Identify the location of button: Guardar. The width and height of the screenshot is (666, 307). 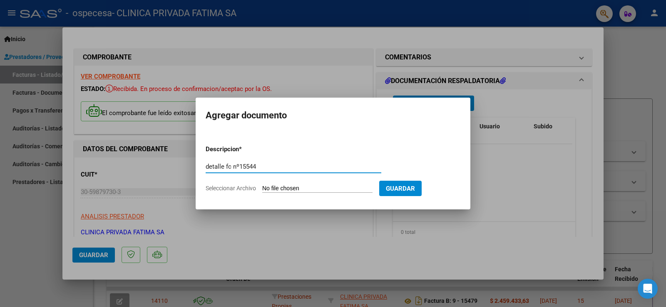
(400, 188).